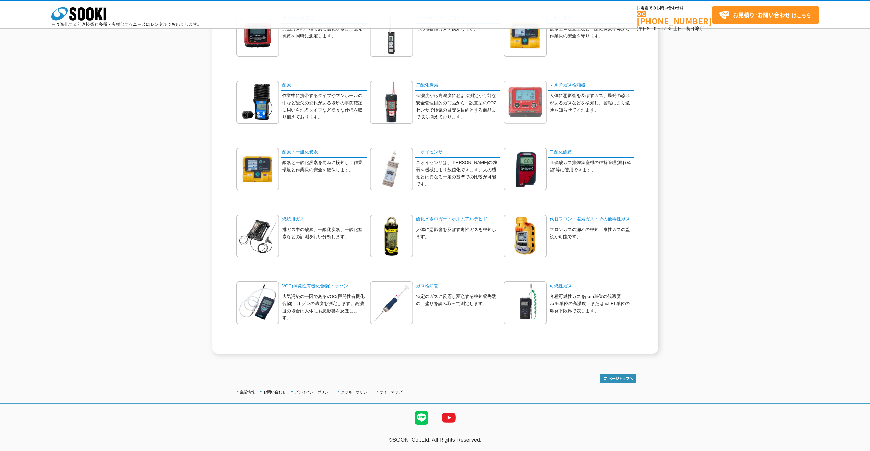 The height and width of the screenshot is (451, 870). I want to click on a: 企業情報, so click(247, 392).